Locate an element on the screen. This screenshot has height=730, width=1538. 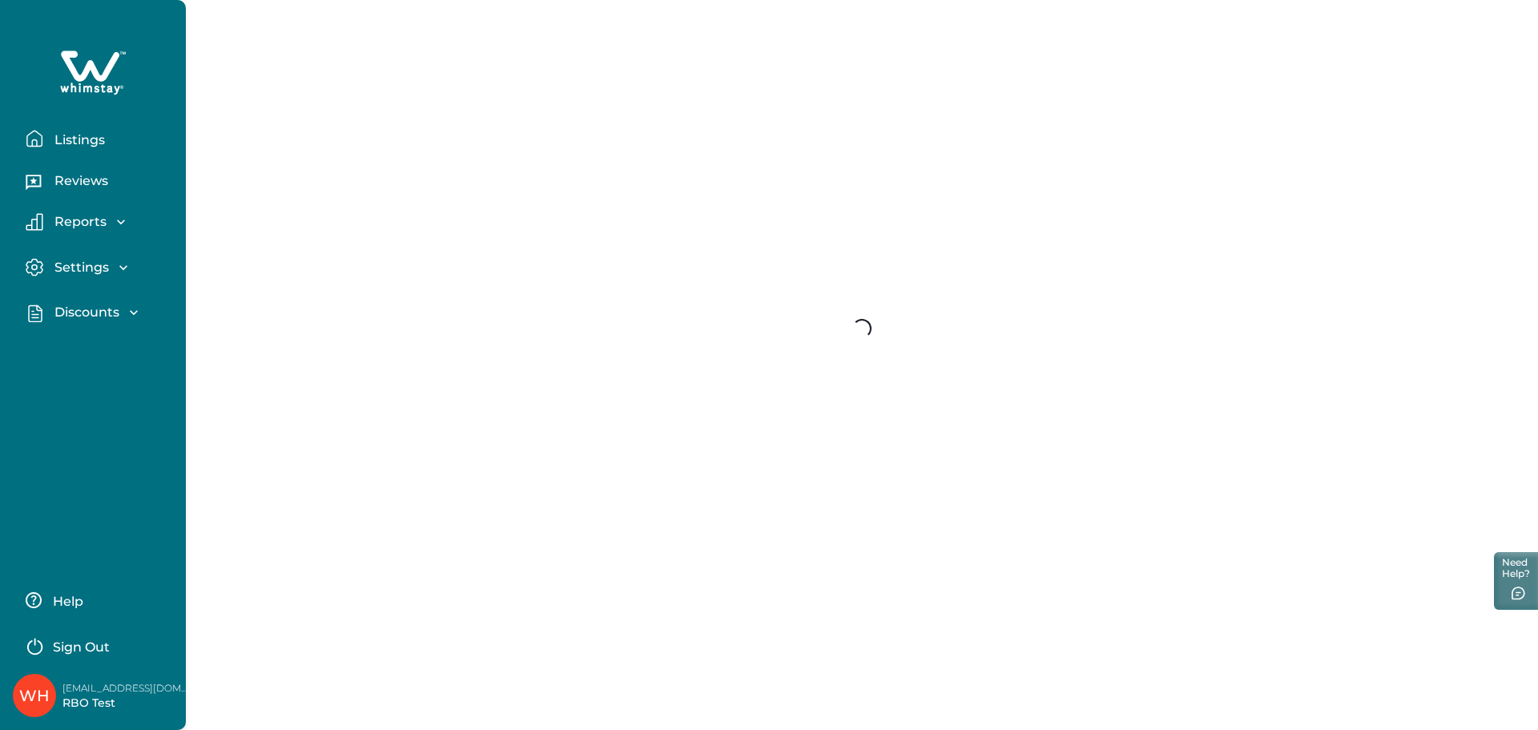
p: Reviews is located at coordinates (79, 181).